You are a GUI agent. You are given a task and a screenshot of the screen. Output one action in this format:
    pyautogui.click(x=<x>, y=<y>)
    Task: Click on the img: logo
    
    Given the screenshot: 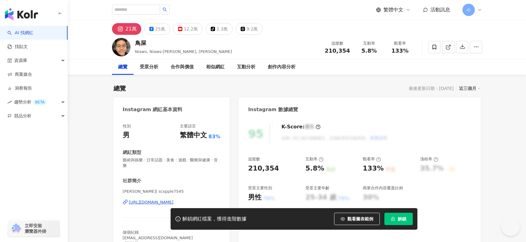 What is the action you would take?
    pyautogui.click(x=21, y=14)
    